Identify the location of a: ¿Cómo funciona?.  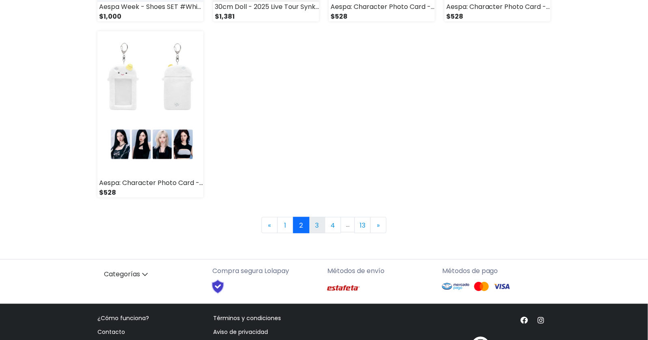
(123, 319).